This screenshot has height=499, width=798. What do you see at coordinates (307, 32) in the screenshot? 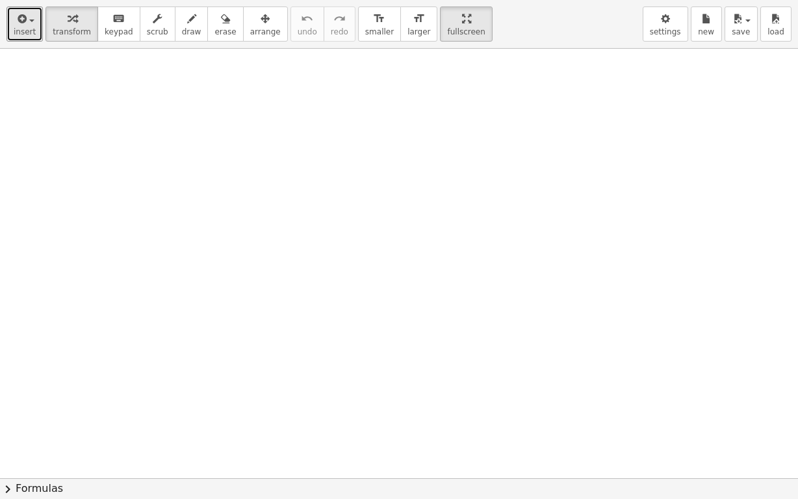
I see `span: undo` at bounding box center [307, 32].